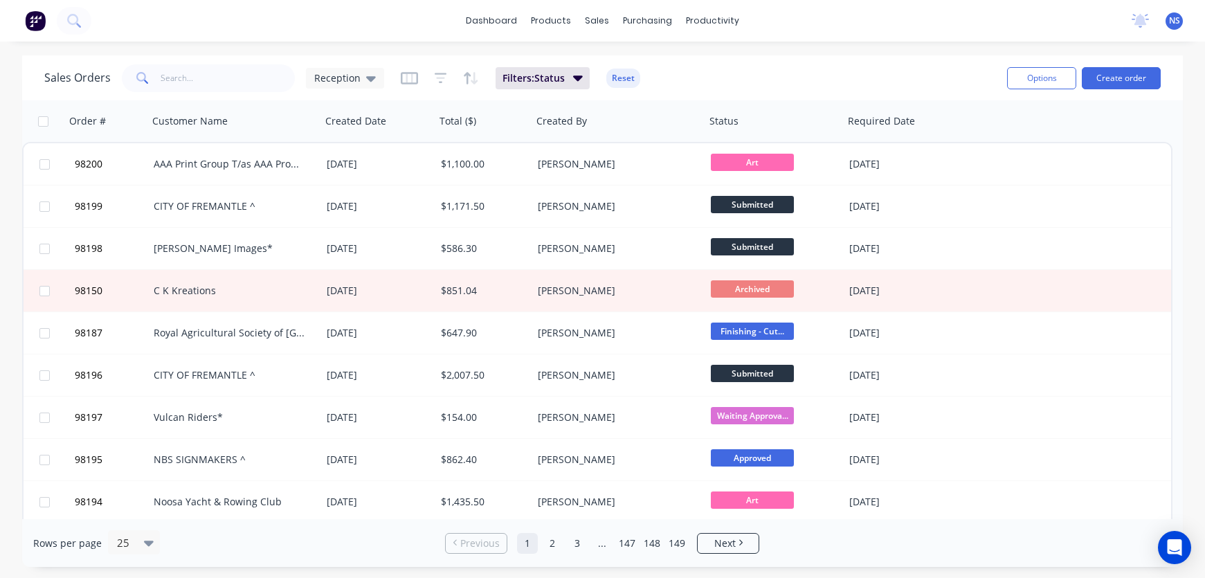 The height and width of the screenshot is (578, 1205). What do you see at coordinates (112, 333) in the screenshot?
I see `button: 98187` at bounding box center [112, 333].